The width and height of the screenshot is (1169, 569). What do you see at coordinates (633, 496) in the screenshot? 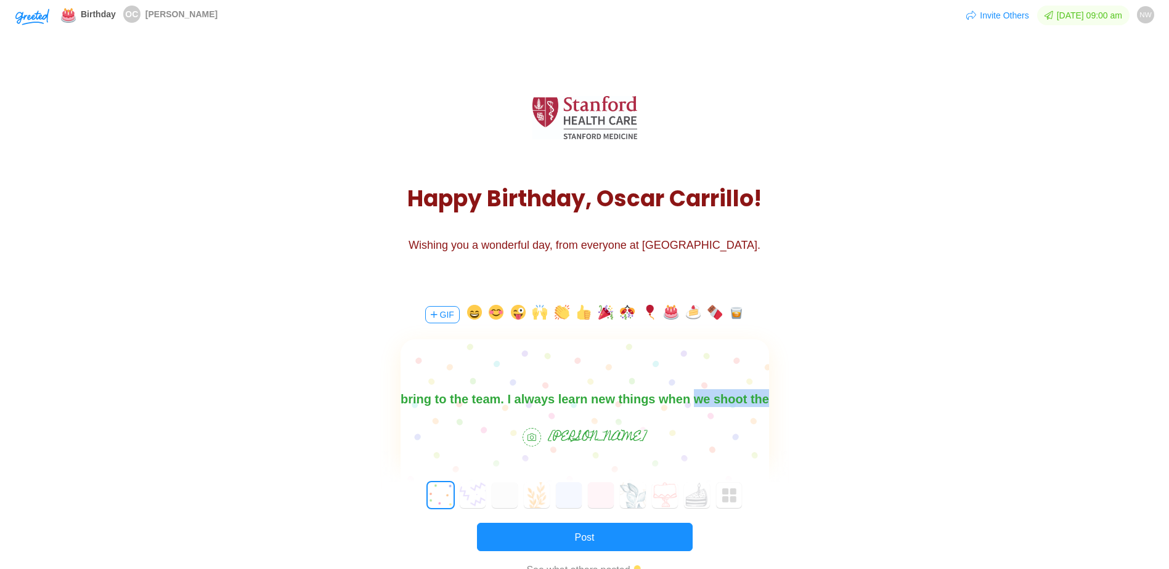
I see `button: 6` at bounding box center [633, 496].